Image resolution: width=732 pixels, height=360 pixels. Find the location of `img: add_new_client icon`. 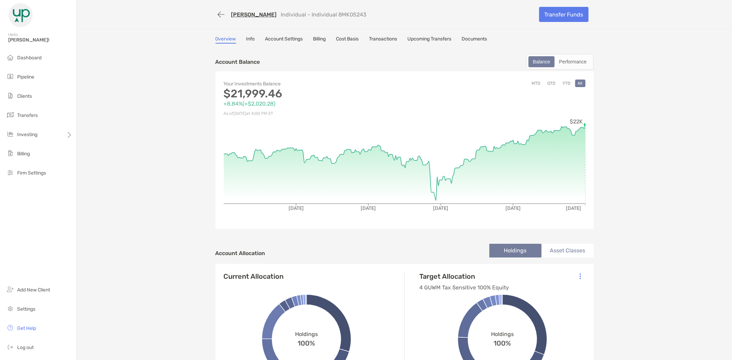

img: add_new_client icon is located at coordinates (10, 289).